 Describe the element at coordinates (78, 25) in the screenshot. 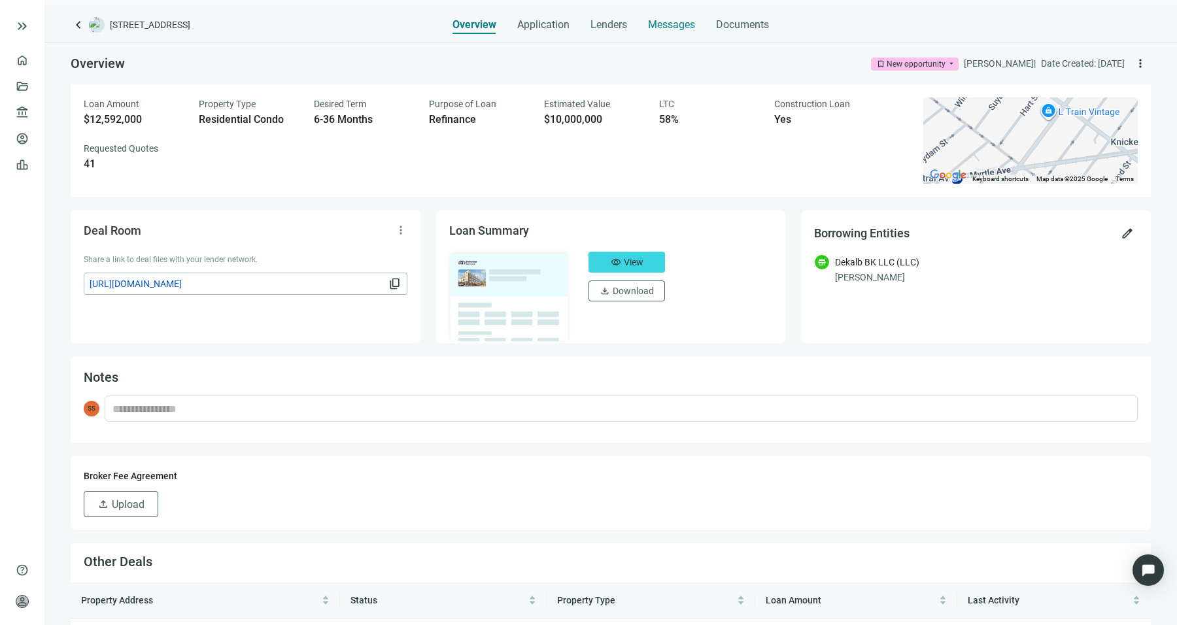

I see `a: keyboard_arrow_left` at that location.